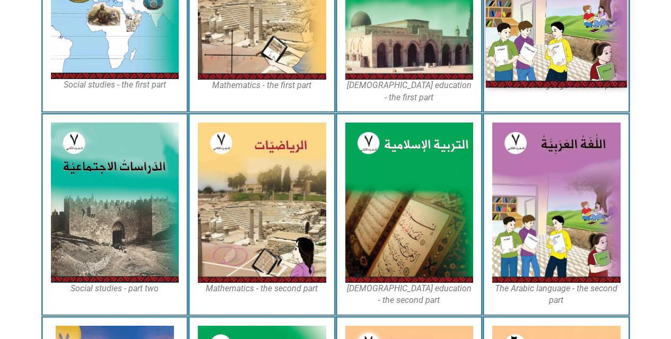 This screenshot has width=671, height=339. Describe the element at coordinates (262, 203) in the screenshot. I see `img: Math7B` at that location.